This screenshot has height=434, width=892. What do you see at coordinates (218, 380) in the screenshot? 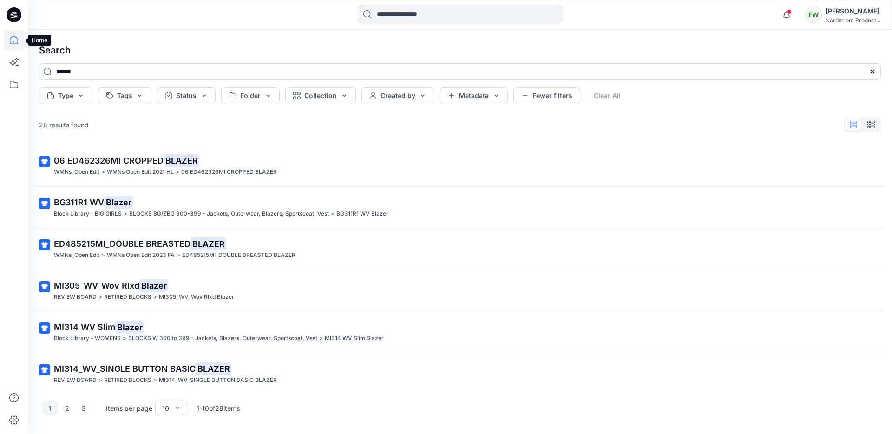
I see `p: MI314_WV_SINGLE BUTTON BASIC BLAZER` at bounding box center [218, 380].